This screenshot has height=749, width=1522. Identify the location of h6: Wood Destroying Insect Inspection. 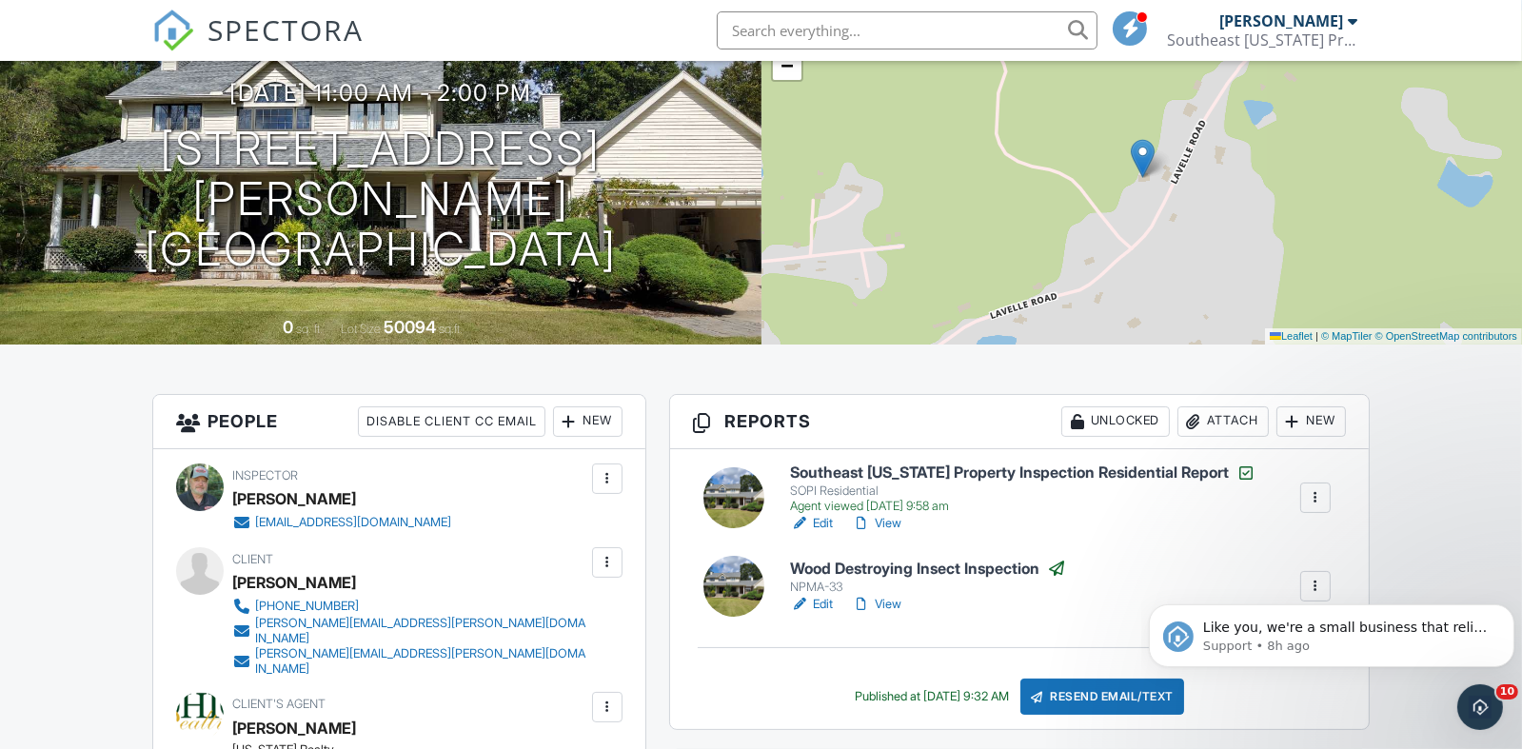
(928, 568).